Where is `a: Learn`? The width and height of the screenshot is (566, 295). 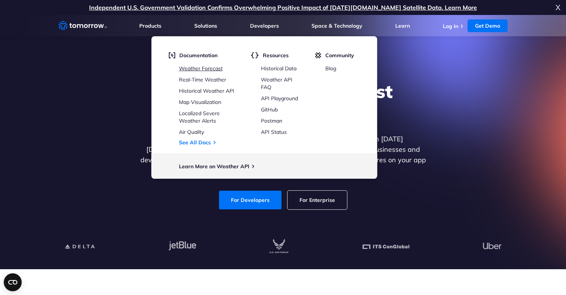 a: Learn is located at coordinates (402, 26).